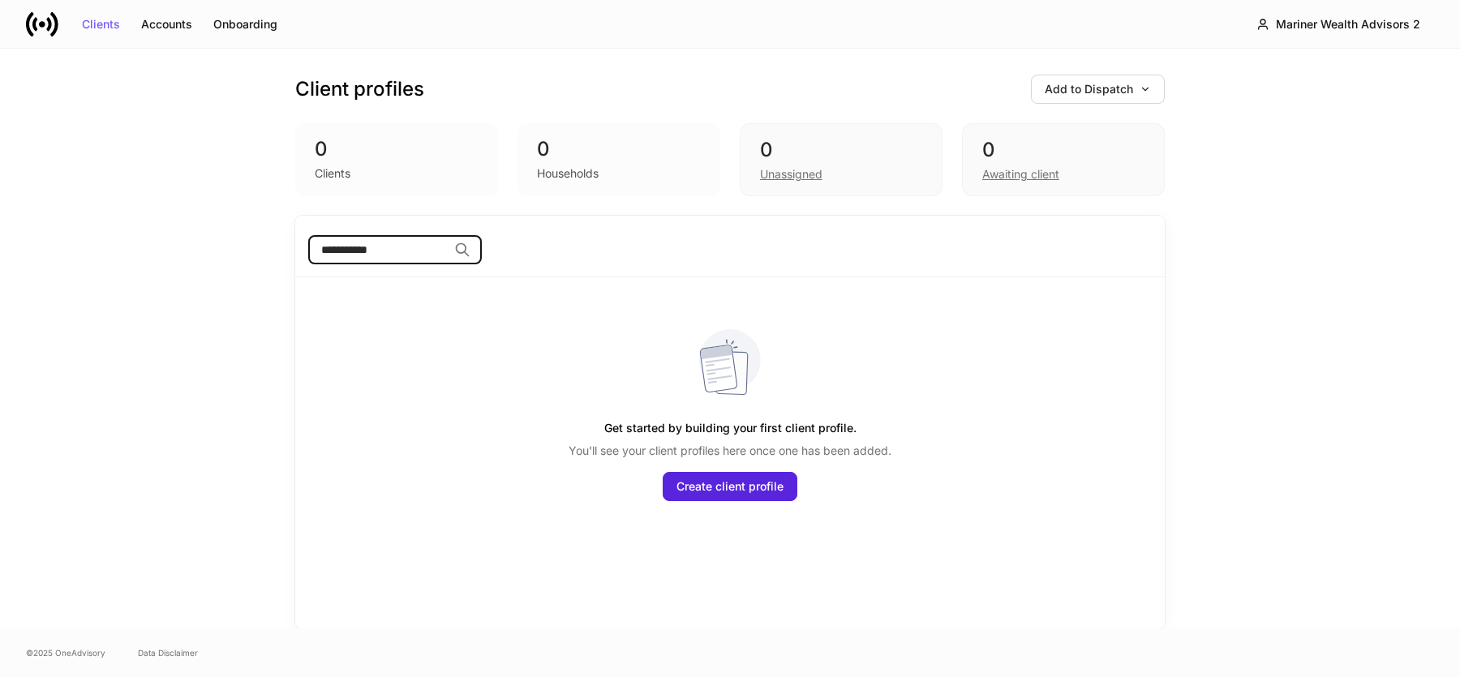 This screenshot has width=1460, height=677. Describe the element at coordinates (245, 24) in the screenshot. I see `div: Onboarding` at that location.